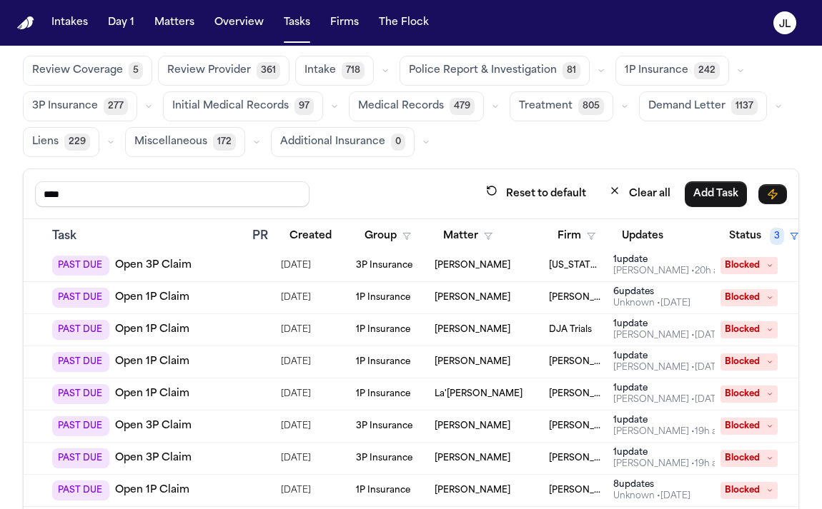  Describe the element at coordinates (320, 71) in the screenshot. I see `span: Intake` at that location.